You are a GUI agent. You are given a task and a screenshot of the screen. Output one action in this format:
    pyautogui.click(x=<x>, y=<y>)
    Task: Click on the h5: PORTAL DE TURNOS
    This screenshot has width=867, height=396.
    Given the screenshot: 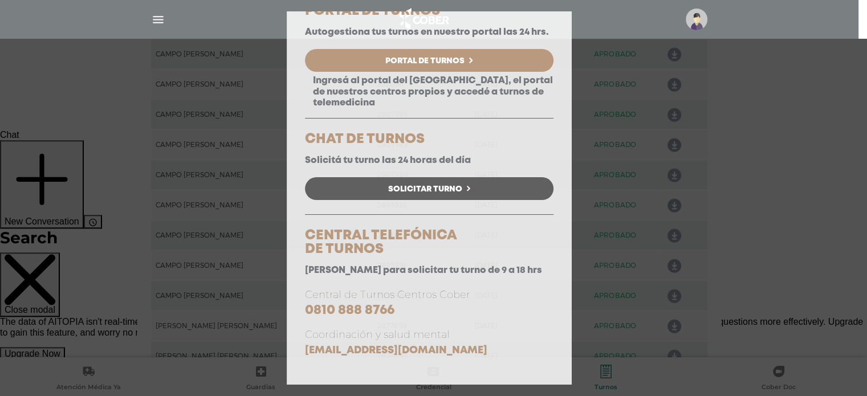 What is the action you would take?
    pyautogui.click(x=429, y=11)
    